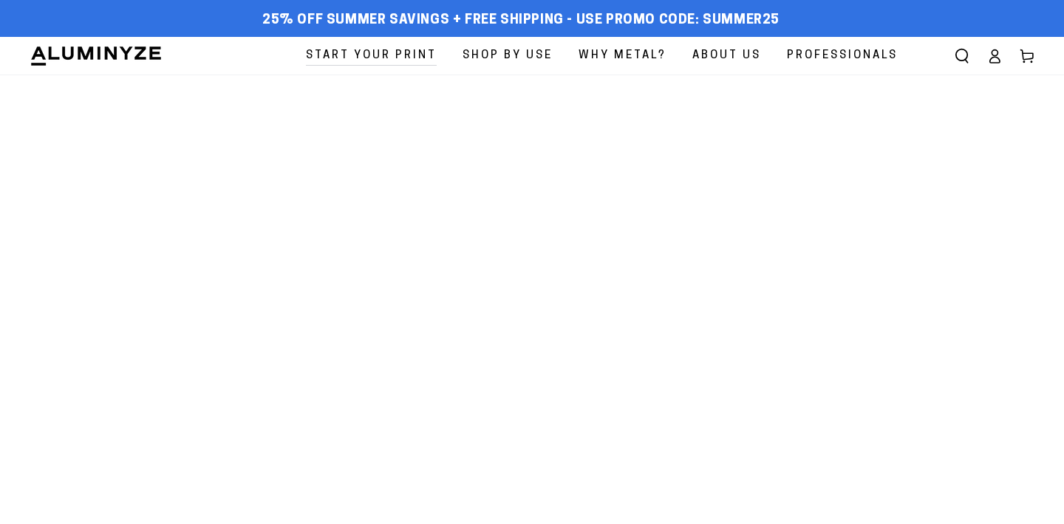 This screenshot has width=1064, height=524. Describe the element at coordinates (507, 55) in the screenshot. I see `span: Shop By Use` at that location.